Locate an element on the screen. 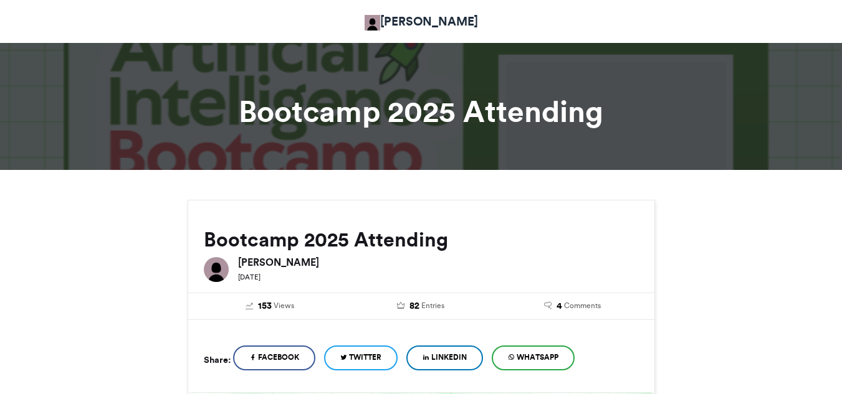 This screenshot has width=842, height=394. a: Twitter is located at coordinates (361, 358).